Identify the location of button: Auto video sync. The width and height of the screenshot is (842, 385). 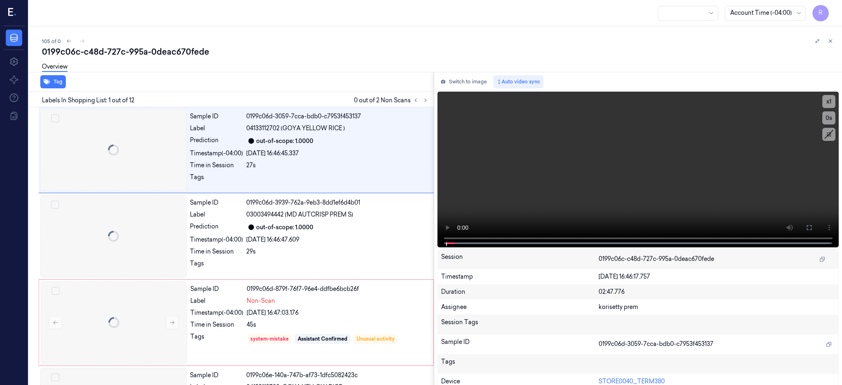
(518, 82).